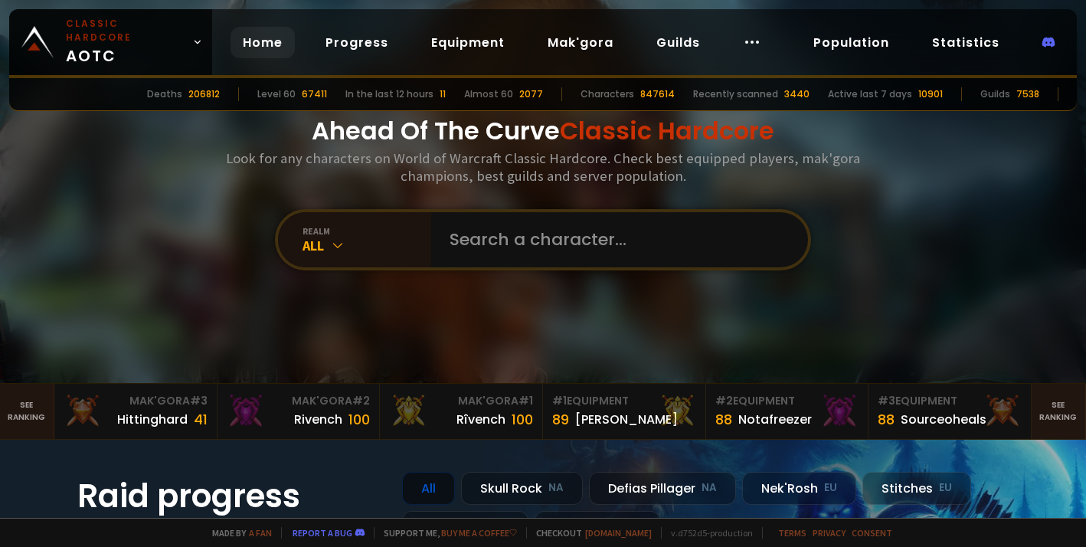 The width and height of the screenshot is (1086, 547). What do you see at coordinates (260, 532) in the screenshot?
I see `a: a fan` at bounding box center [260, 532].